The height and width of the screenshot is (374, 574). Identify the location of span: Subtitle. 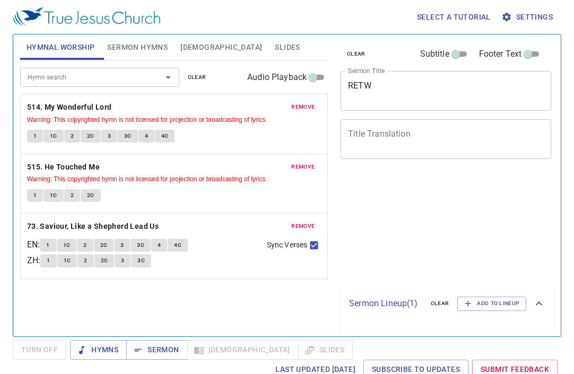
(434, 54).